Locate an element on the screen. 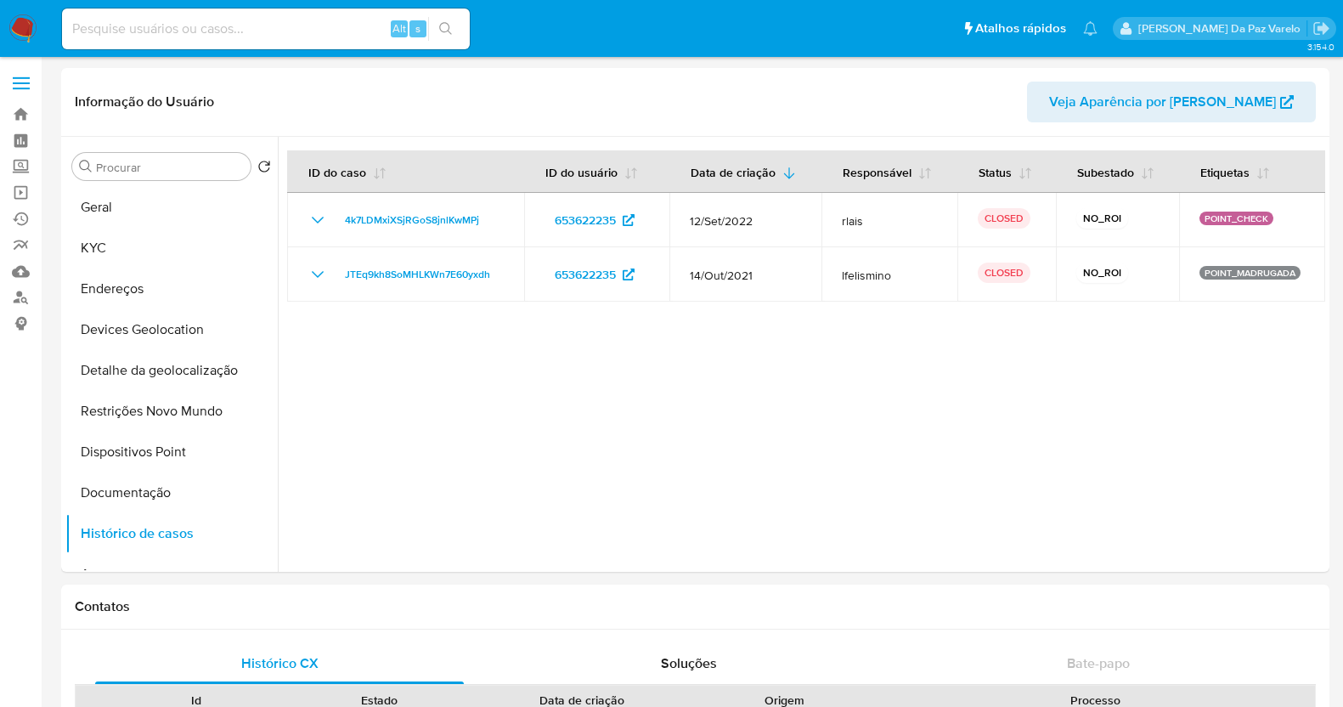  button: Retornar ao pedido padrão is located at coordinates (264, 169).